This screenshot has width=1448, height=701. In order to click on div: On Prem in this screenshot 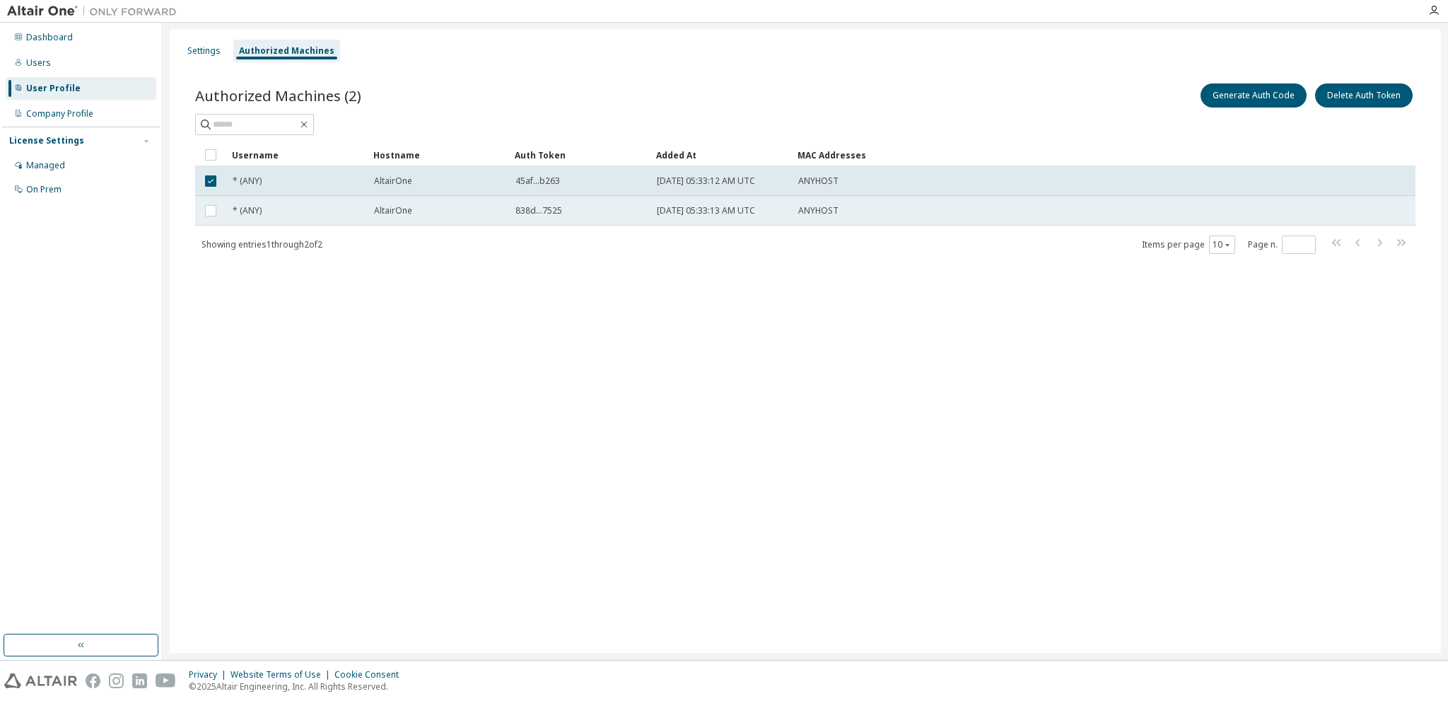, I will do `click(44, 189)`.